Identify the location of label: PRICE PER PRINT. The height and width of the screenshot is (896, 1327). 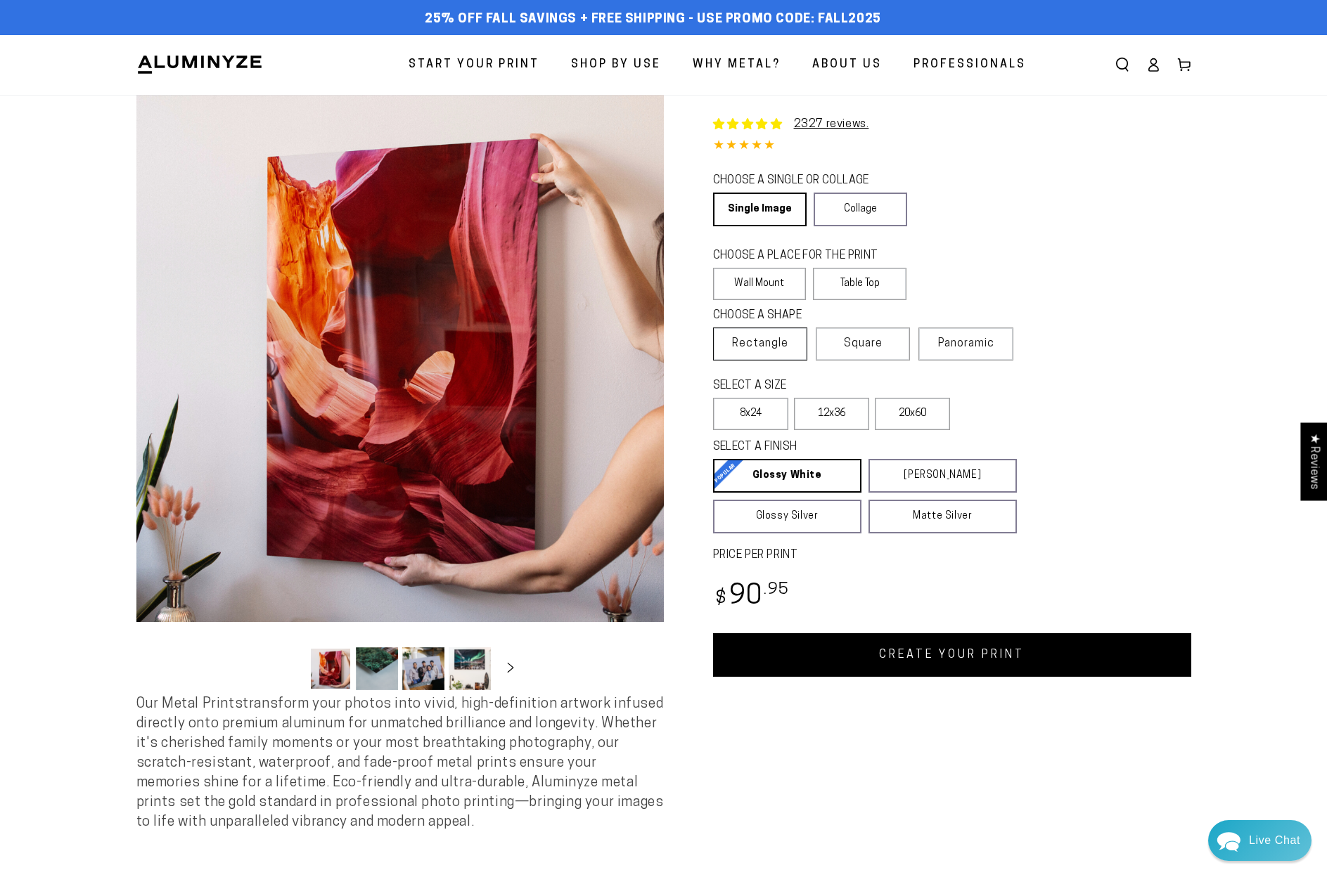
(952, 555).